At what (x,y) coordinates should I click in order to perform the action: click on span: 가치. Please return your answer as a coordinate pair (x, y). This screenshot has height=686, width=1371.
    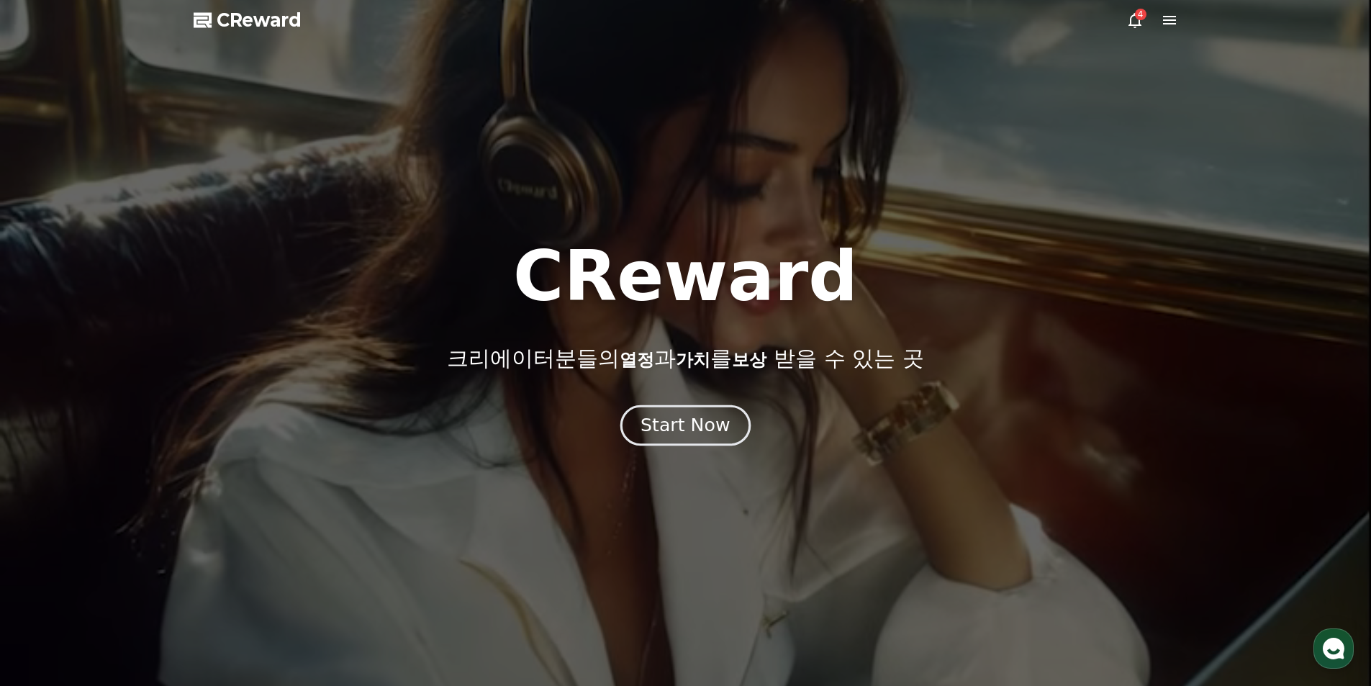
    Looking at the image, I should click on (693, 360).